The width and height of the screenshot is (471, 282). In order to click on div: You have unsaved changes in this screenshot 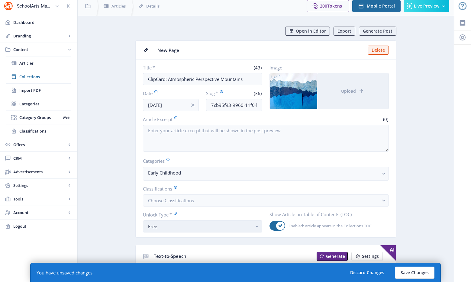, I will do `click(64, 273)`.